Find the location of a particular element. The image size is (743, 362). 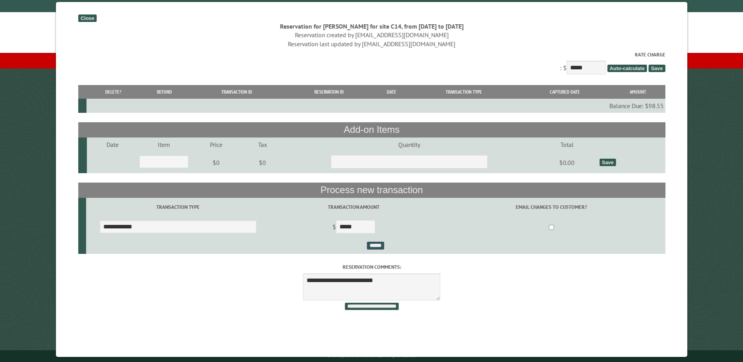

th: Delete? is located at coordinates (113, 92).